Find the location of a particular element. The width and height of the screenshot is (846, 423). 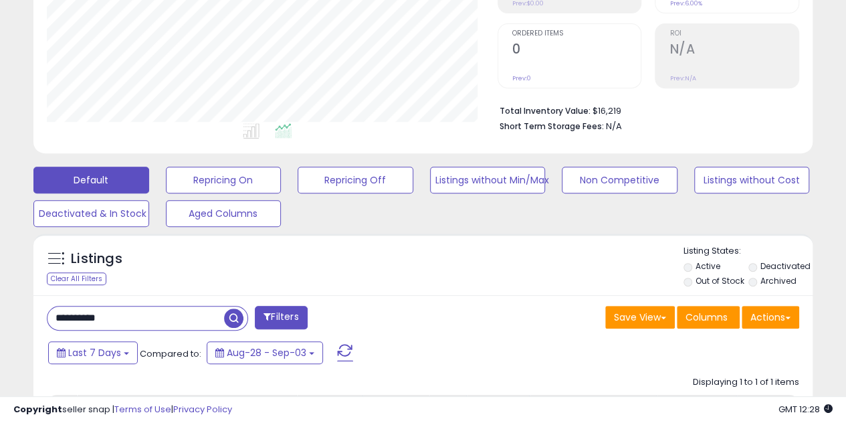

h2: N/A is located at coordinates (734, 50).